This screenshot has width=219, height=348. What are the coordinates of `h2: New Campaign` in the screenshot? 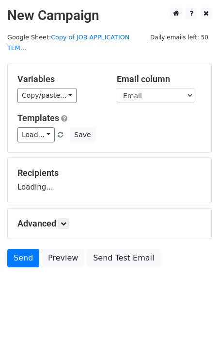 It's located at (110, 16).